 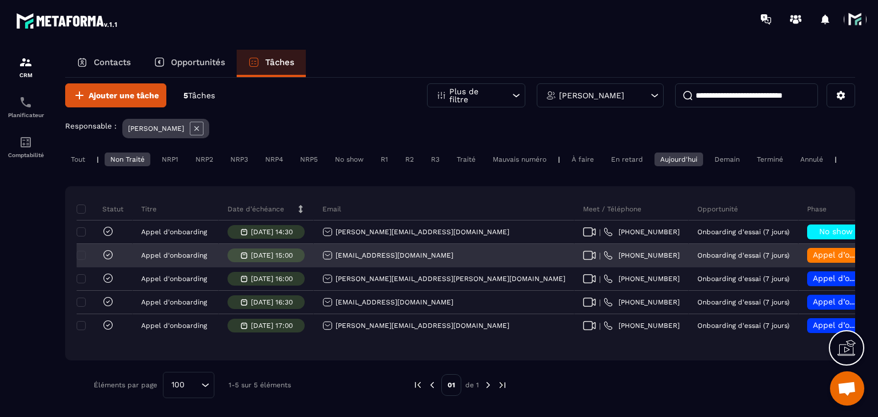 I want to click on div: R2, so click(x=409, y=160).